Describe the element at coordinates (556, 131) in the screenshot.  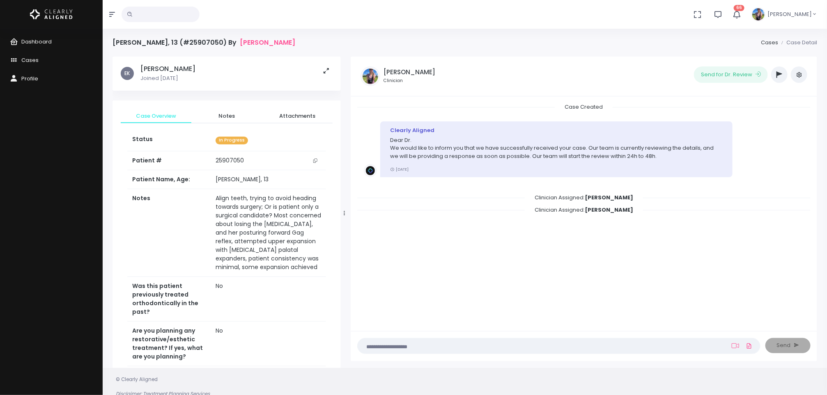
I see `div: Clearly Aligned` at that location.